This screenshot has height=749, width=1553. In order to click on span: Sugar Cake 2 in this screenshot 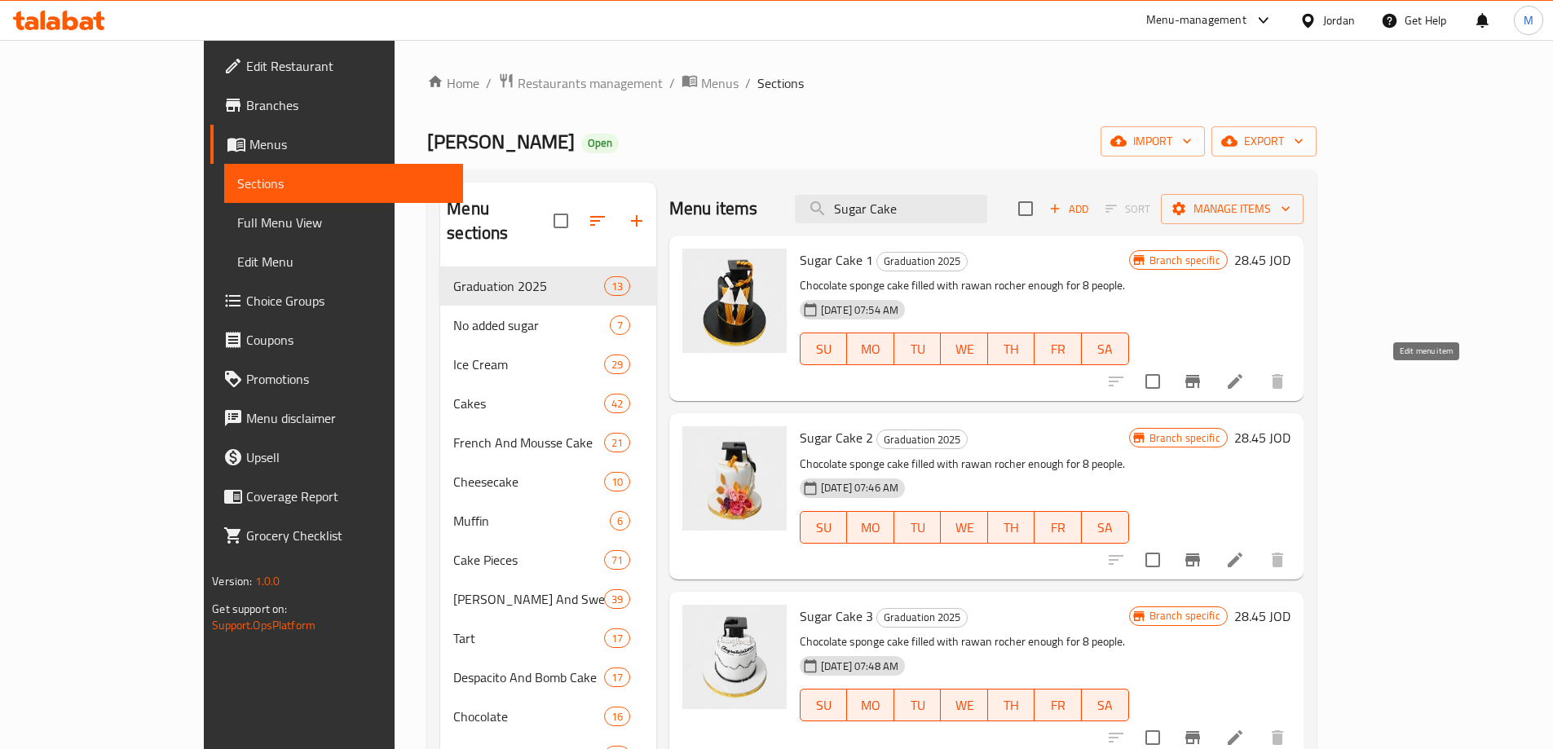, I will do `click(837, 438)`.